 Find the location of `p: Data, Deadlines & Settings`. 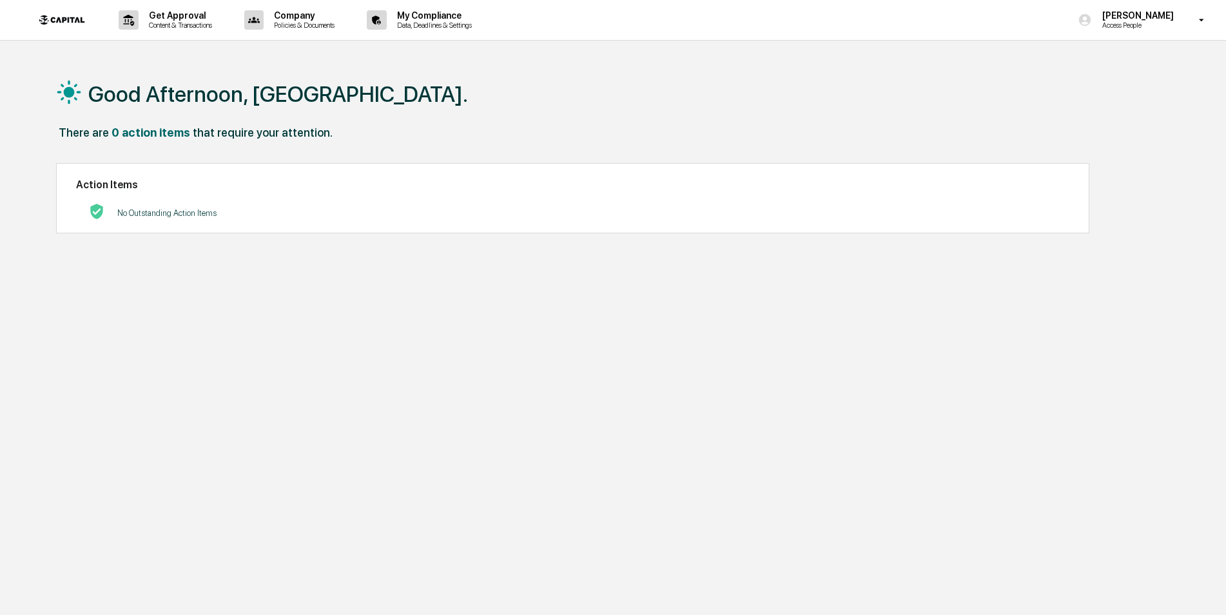

p: Data, Deadlines & Settings is located at coordinates (432, 25).